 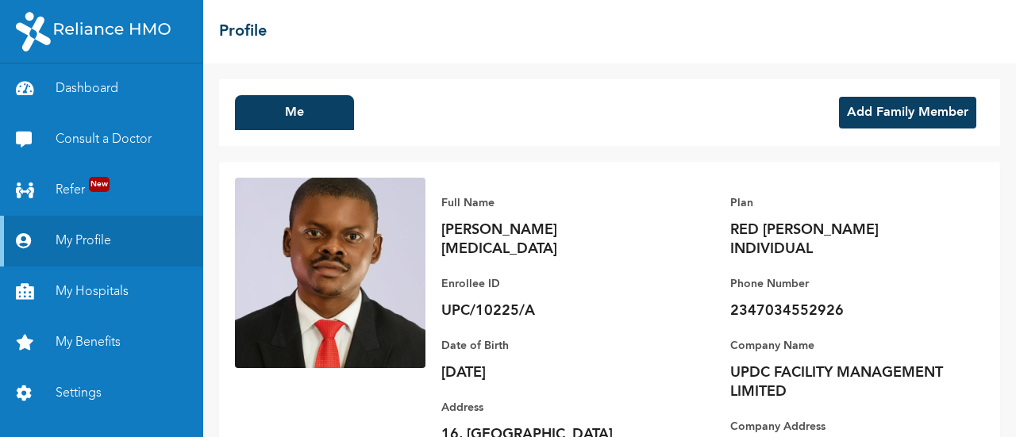 I want to click on p: Phone Number, so click(x=842, y=284).